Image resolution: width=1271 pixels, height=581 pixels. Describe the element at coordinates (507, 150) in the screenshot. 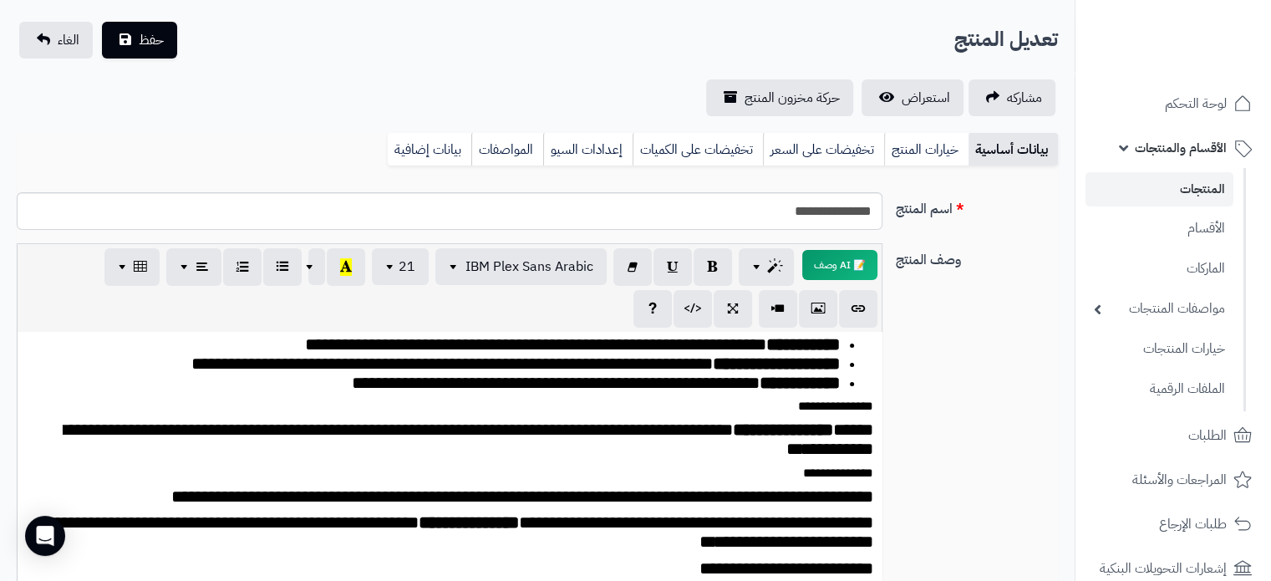

I see `a: المواصفات` at that location.